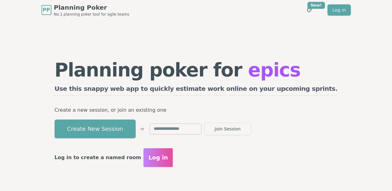 The width and height of the screenshot is (392, 191). I want to click on p: Log in to create a named room, so click(98, 158).